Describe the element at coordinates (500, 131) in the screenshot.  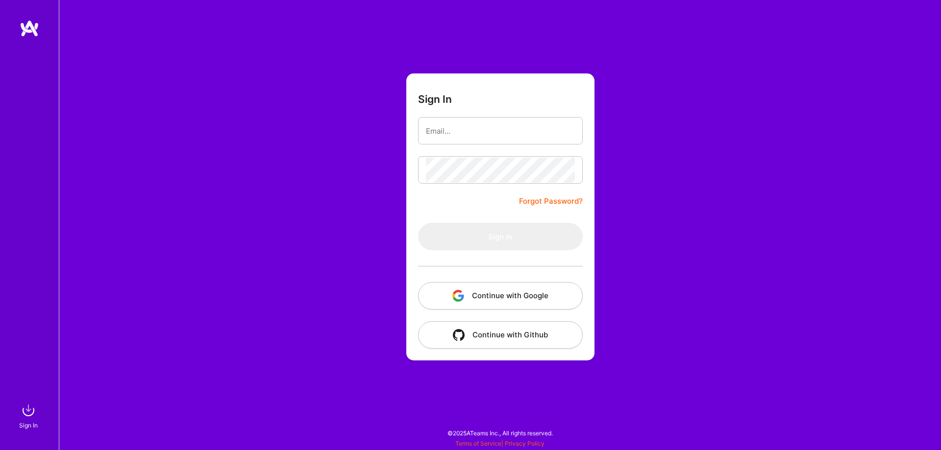
I see `input: Email...` at that location.